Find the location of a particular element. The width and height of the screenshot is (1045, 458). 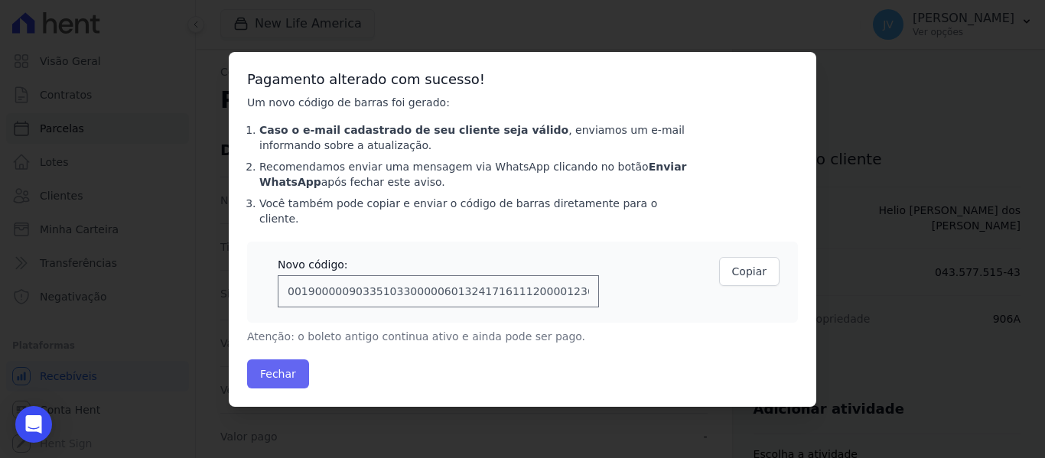

div: Novo código: is located at coordinates (438, 265).